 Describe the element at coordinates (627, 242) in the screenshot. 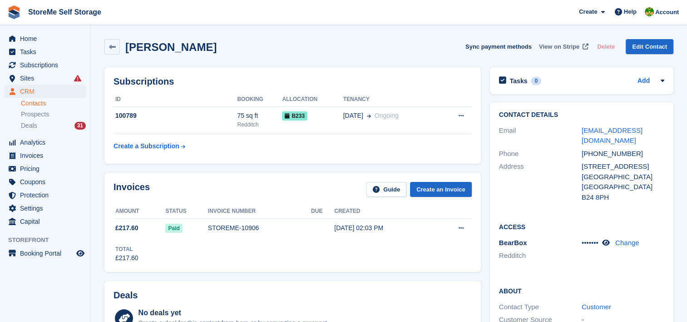

I see `a: Change` at that location.